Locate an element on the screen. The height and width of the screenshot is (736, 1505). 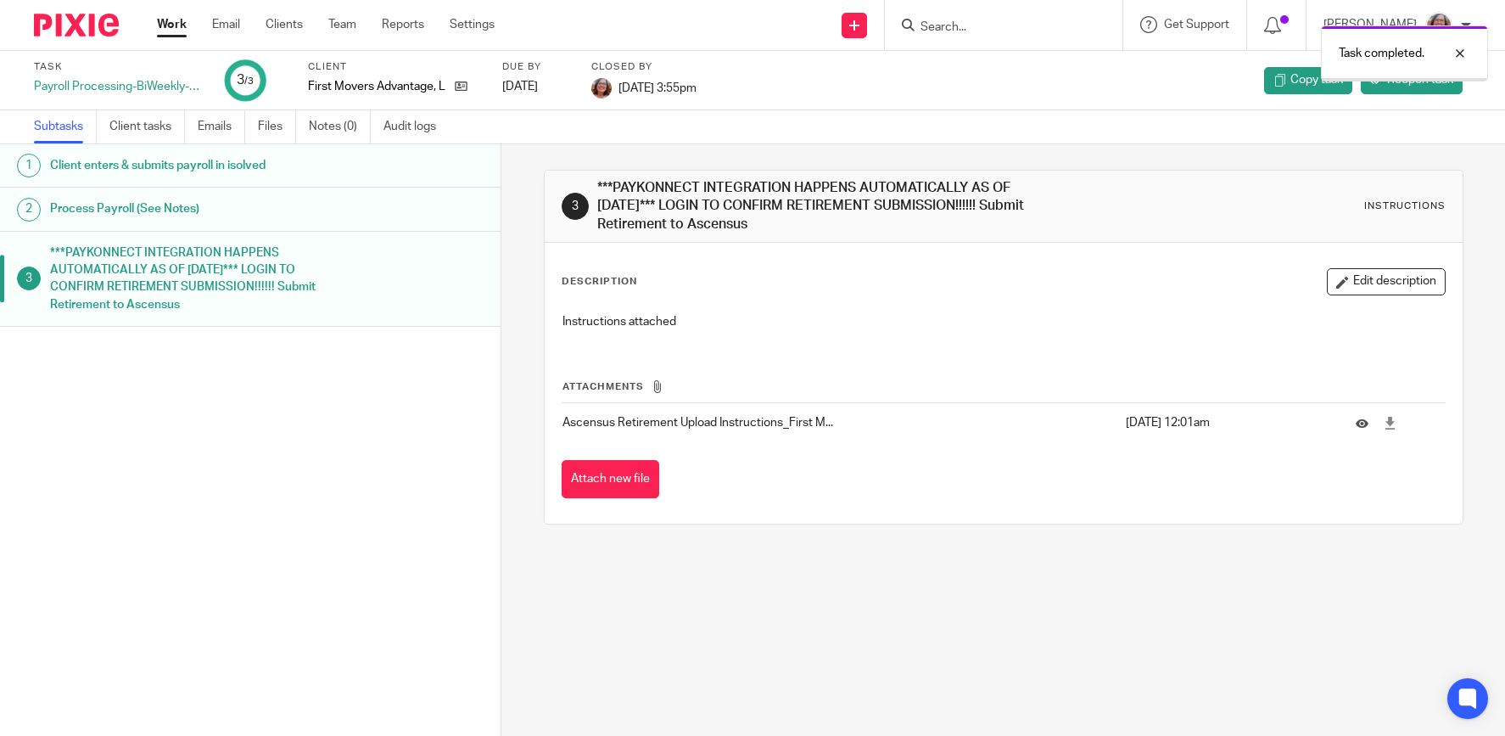
h1: Process Payroll (See Notes) is located at coordinates (194, 209).